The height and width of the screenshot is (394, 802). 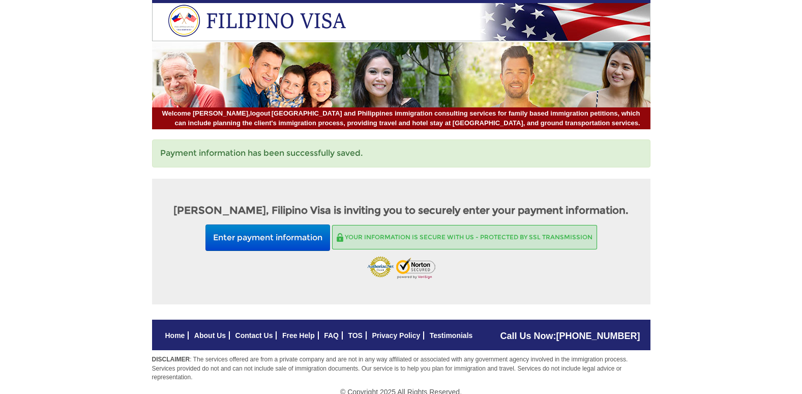 I want to click on button: Enter payment information, so click(x=267, y=237).